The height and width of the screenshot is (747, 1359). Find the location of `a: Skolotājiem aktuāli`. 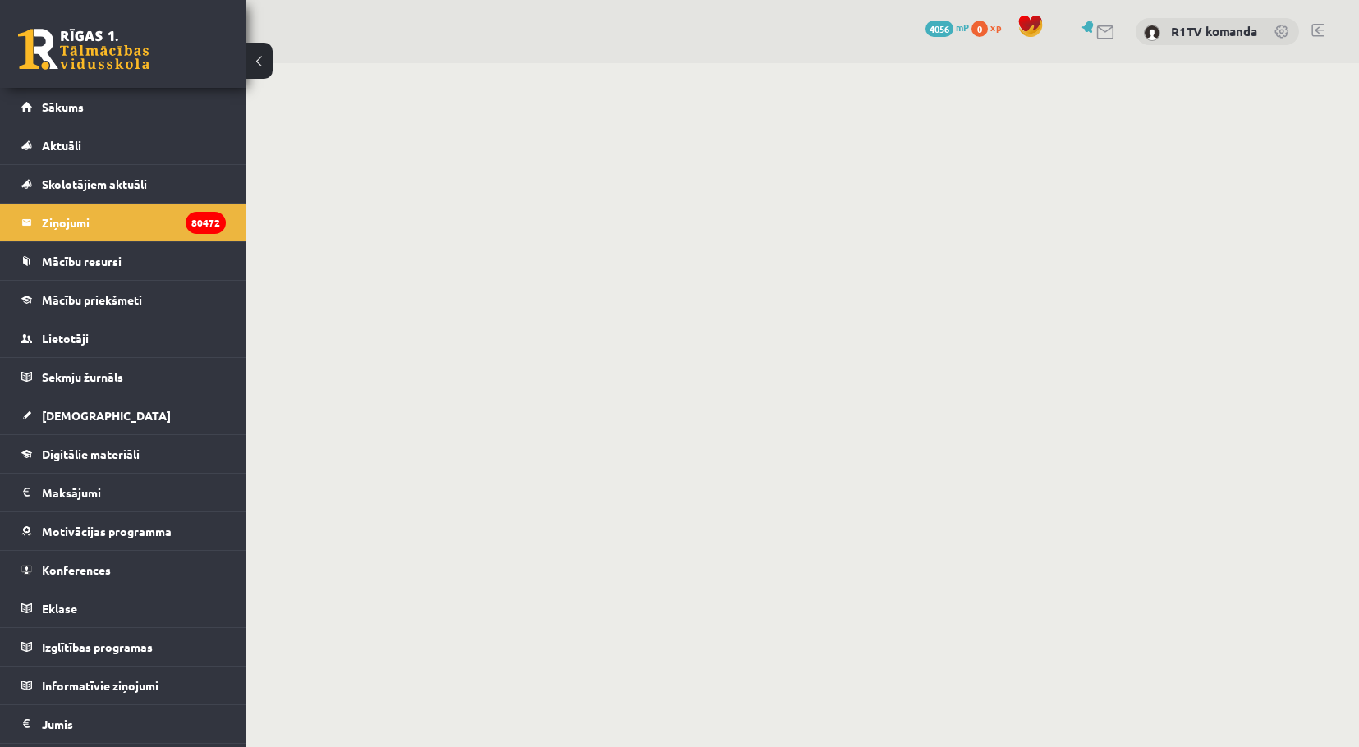

a: Skolotājiem aktuāli is located at coordinates (123, 184).